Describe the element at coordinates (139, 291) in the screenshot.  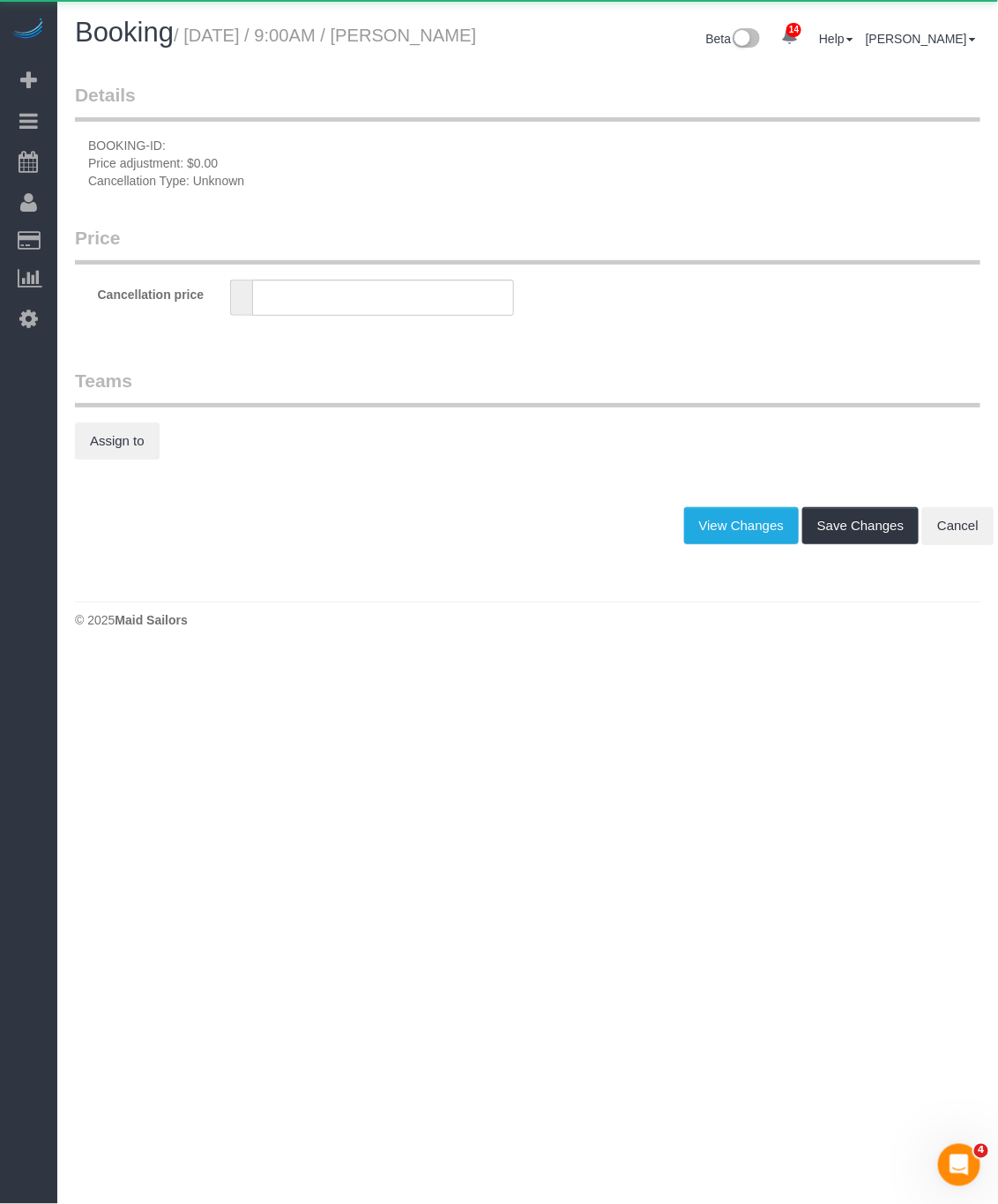
I see `label: Cancellation price` at that location.